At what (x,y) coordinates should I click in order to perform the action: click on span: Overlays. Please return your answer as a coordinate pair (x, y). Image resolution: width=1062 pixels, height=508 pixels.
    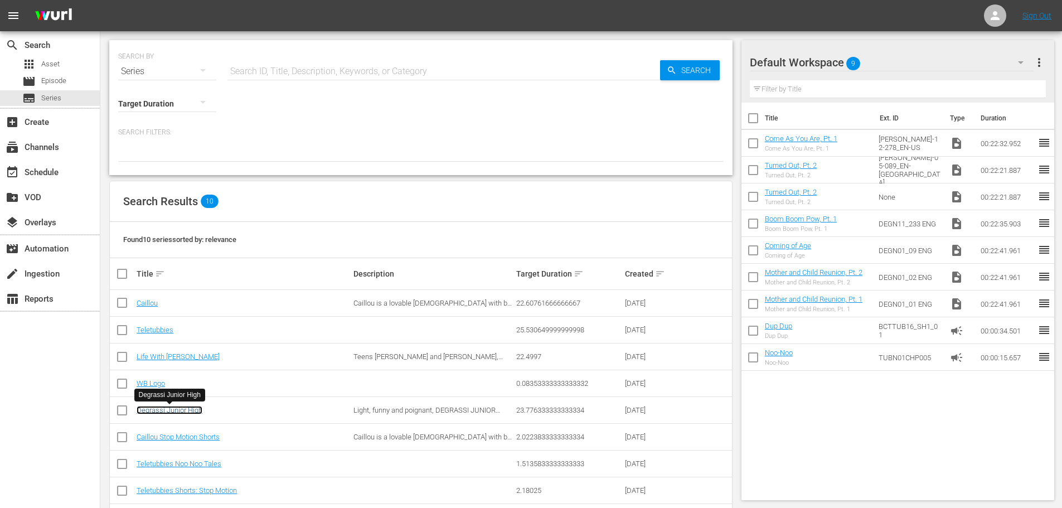
    Looking at the image, I should click on (12, 222).